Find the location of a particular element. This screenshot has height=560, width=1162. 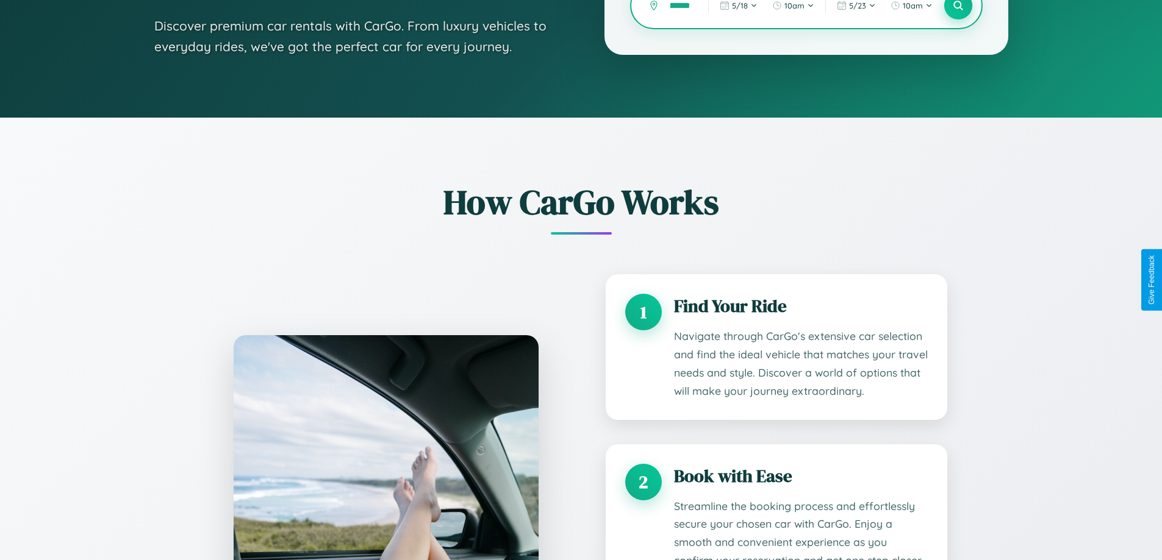

h3: Book with Ease is located at coordinates (801, 476).